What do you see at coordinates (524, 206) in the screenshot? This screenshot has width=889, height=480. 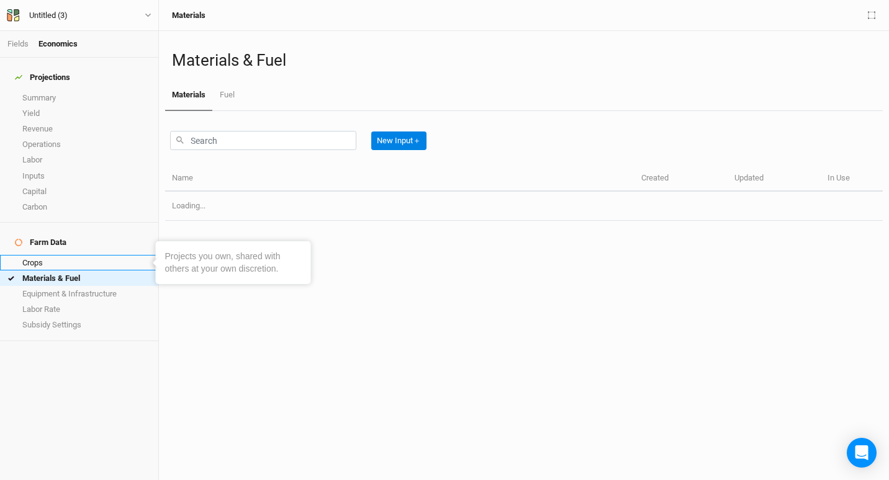 I see `td: Loading...` at bounding box center [524, 206].